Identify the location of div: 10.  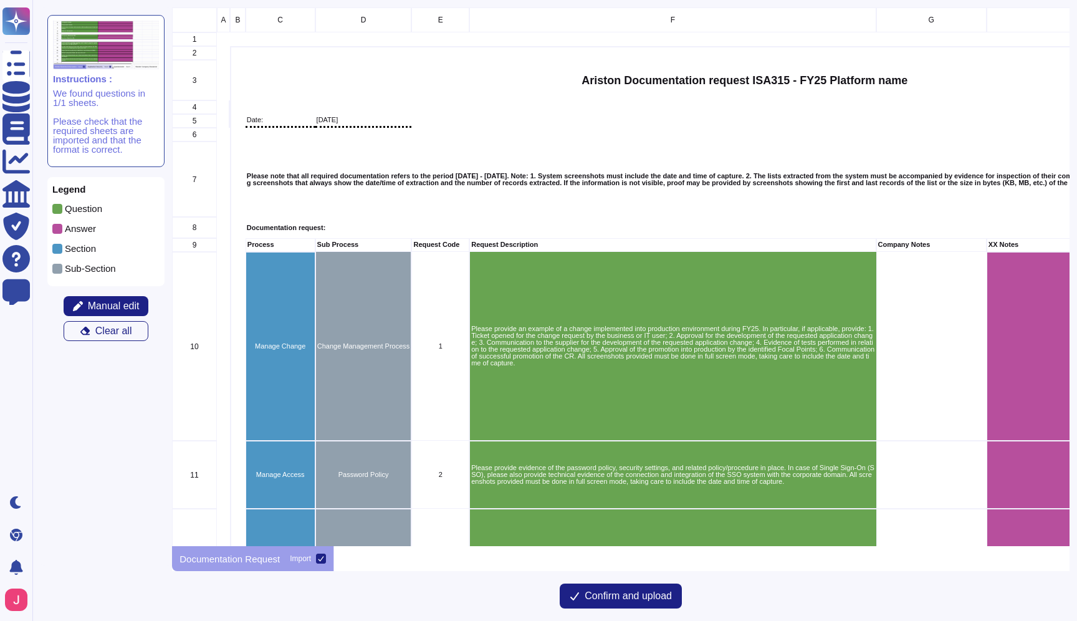
(194, 346).